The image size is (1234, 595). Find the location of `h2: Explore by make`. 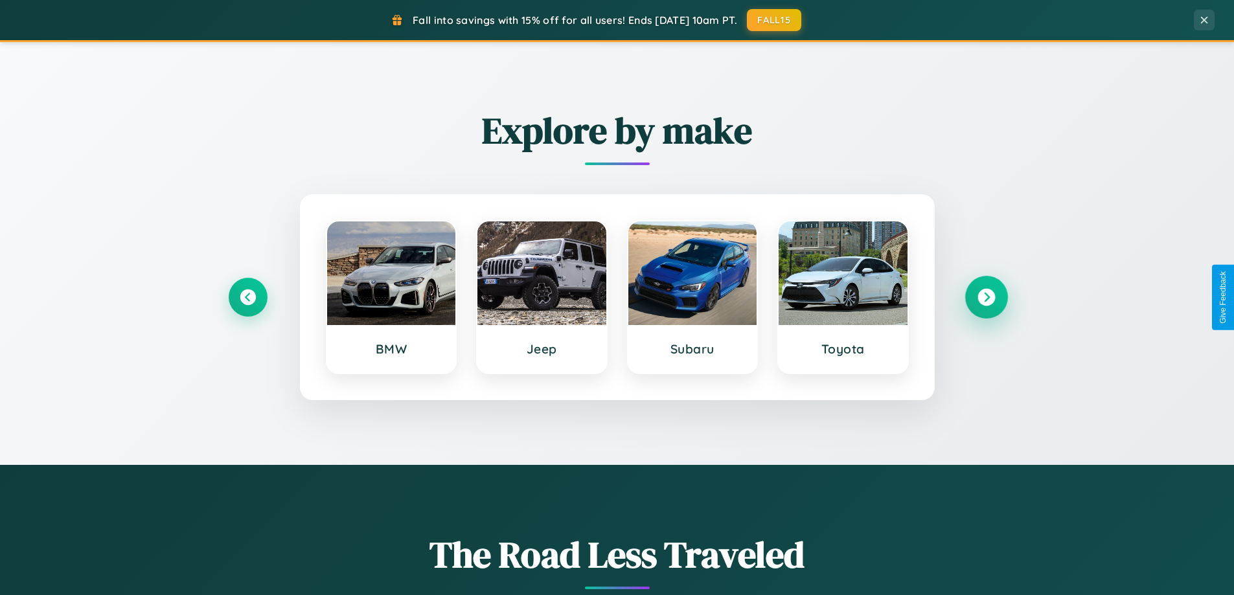

h2: Explore by make is located at coordinates (617, 130).